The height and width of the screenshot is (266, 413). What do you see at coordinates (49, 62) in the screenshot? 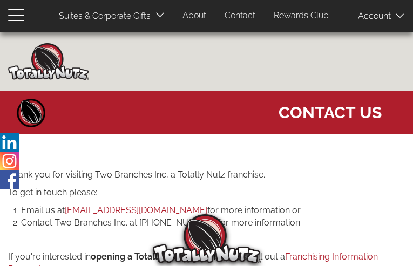
I see `img: Home` at bounding box center [49, 62].